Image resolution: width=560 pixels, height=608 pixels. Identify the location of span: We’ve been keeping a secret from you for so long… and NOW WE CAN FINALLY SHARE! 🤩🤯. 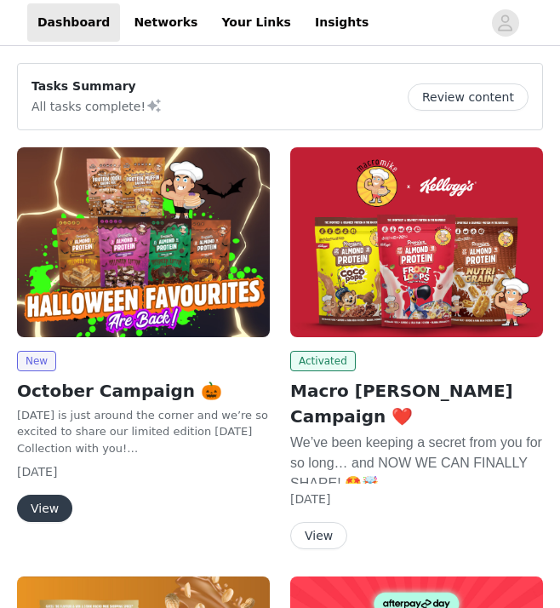
(416, 462).